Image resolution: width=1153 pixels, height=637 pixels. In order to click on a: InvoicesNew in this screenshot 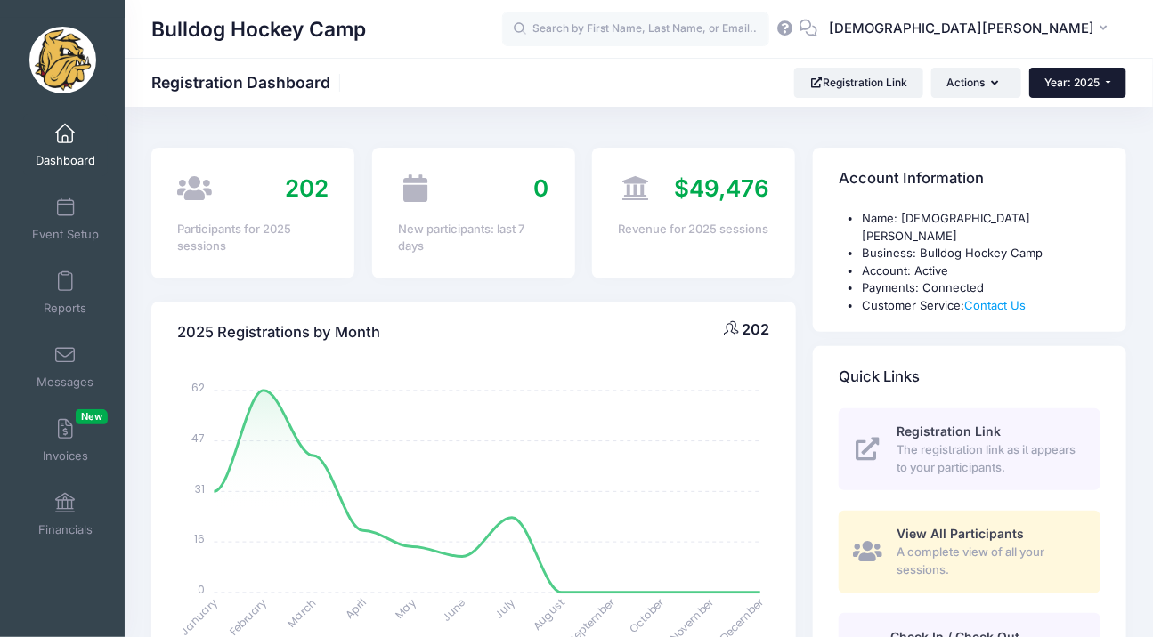, I will do `click(65, 441)`.